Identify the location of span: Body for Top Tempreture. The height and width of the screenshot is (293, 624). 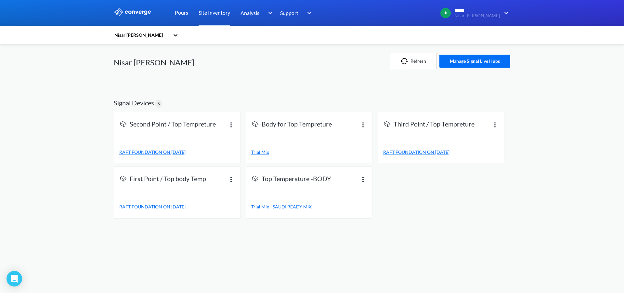
(297, 124).